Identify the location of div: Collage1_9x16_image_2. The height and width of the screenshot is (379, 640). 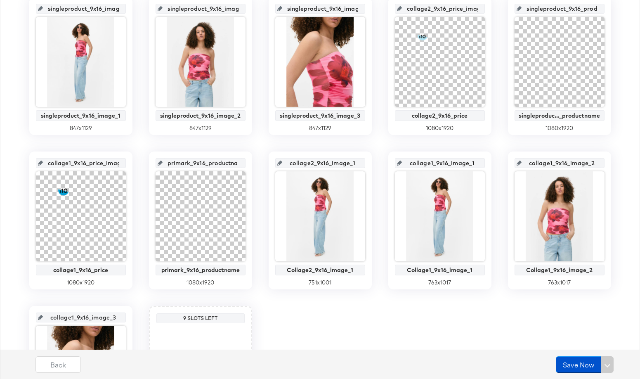
(559, 270).